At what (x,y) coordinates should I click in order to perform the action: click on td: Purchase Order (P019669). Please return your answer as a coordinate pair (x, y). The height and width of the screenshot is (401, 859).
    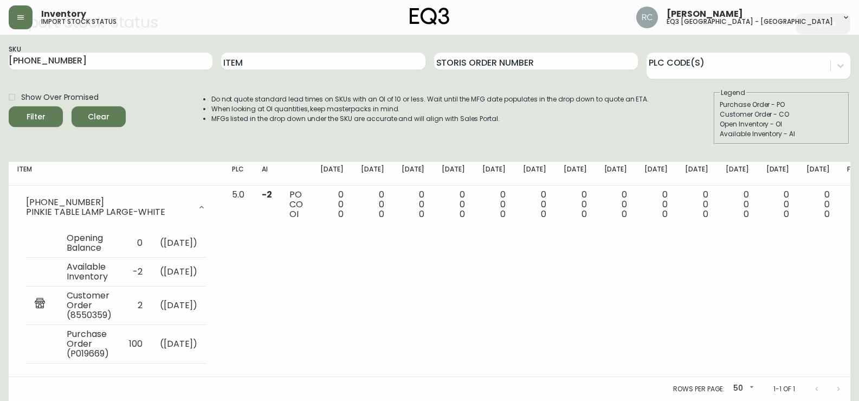
    Looking at the image, I should click on (89, 343).